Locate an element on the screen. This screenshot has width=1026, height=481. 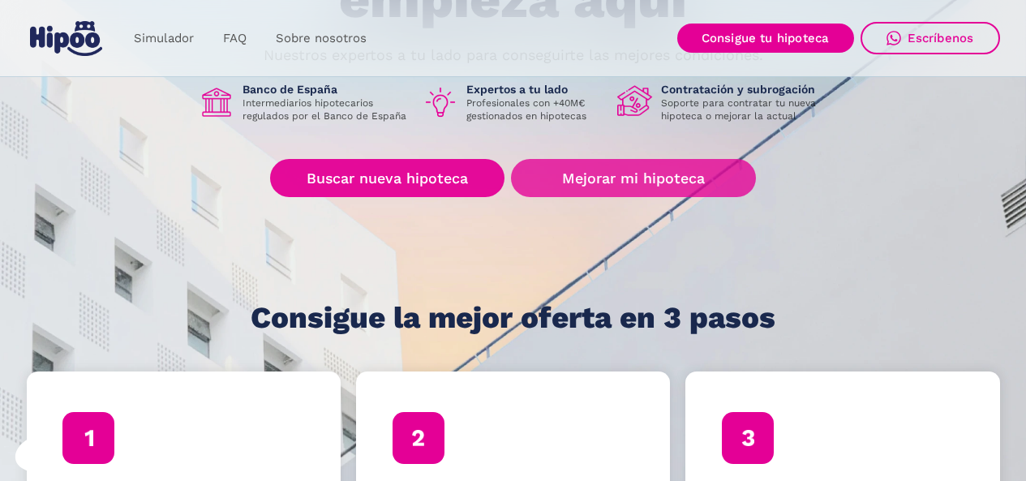
a: Consigue tu hipoteca is located at coordinates (765, 38).